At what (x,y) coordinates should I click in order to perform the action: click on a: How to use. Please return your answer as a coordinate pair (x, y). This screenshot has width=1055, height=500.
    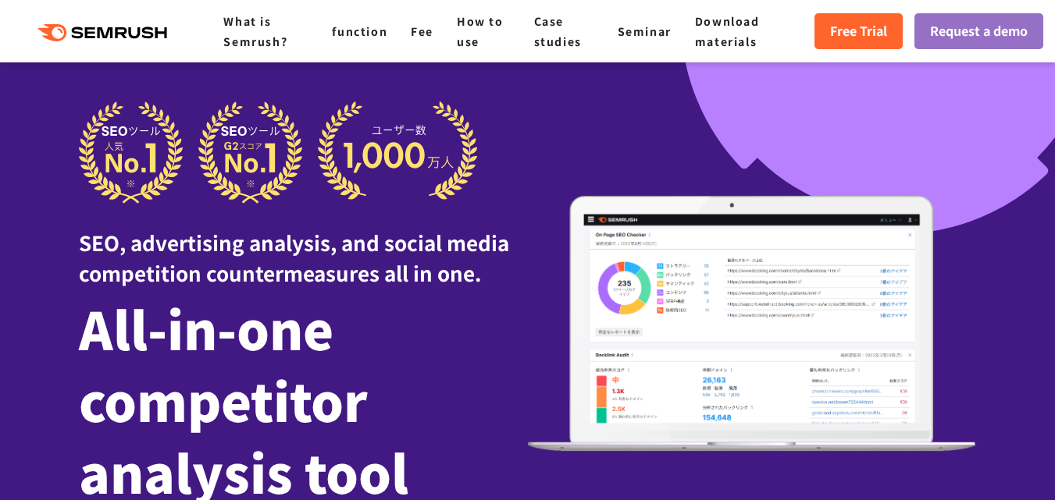
    Looking at the image, I should click on (480, 31).